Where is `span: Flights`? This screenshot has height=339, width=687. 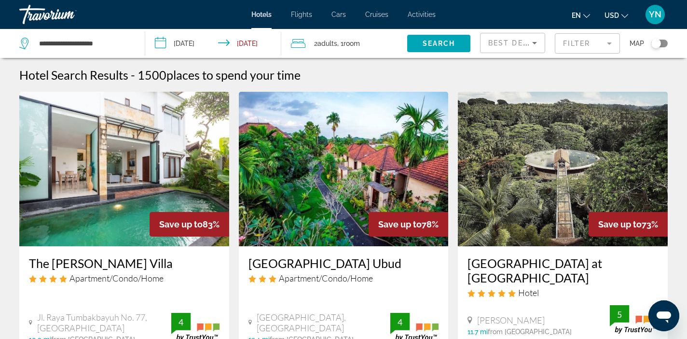 span: Flights is located at coordinates (302, 14).